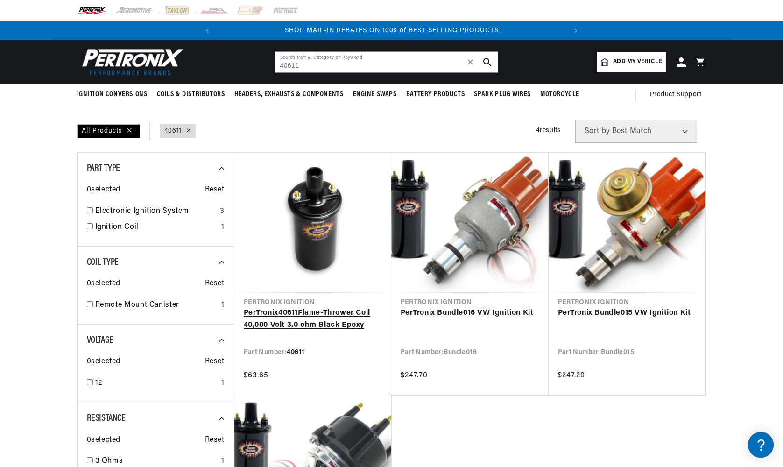  Describe the element at coordinates (391, 31) in the screenshot. I see `div: Announcement` at that location.